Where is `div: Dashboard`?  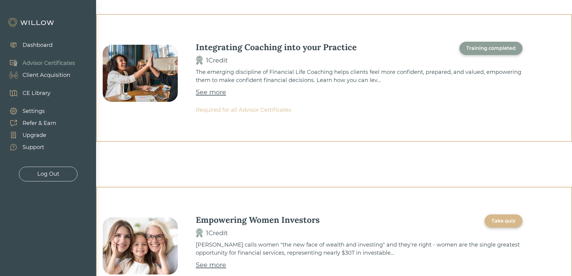
div: Dashboard is located at coordinates (38, 45).